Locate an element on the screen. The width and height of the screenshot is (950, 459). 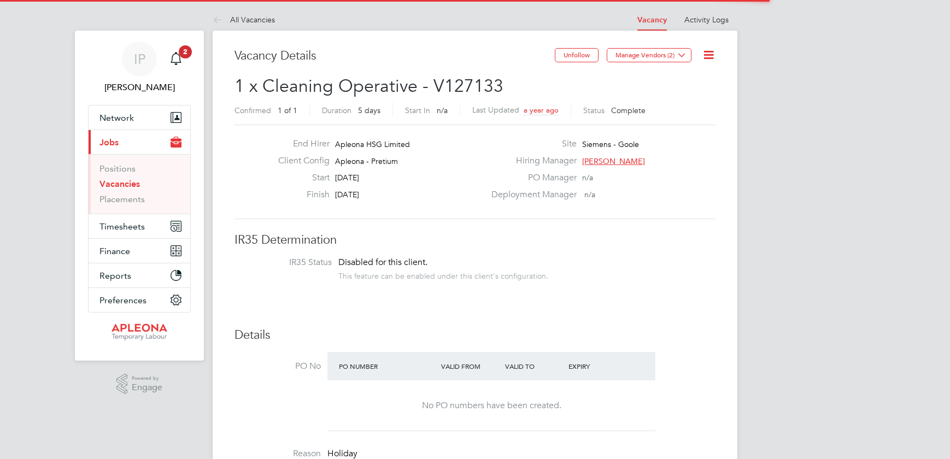
span: 1 x Cleaning Operative - V127133 is located at coordinates (369, 86).